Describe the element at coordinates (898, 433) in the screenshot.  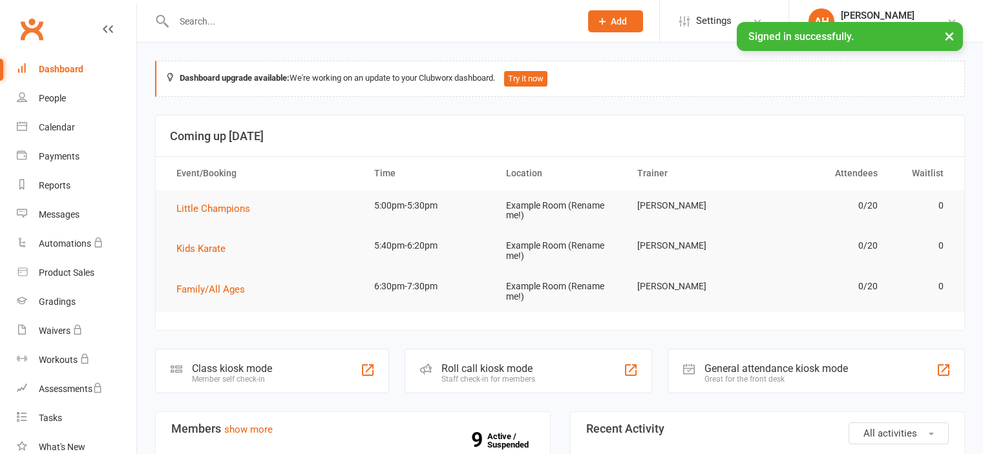
I see `button: All activities` at that location.